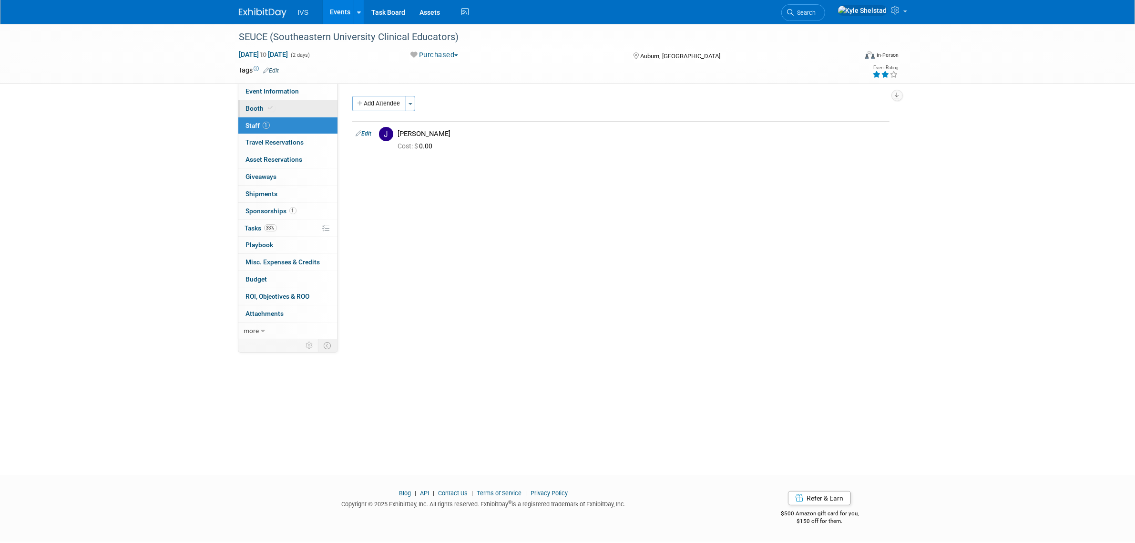  Describe the element at coordinates (271, 108) in the screenshot. I see `i: Booth reservation complete` at that location.